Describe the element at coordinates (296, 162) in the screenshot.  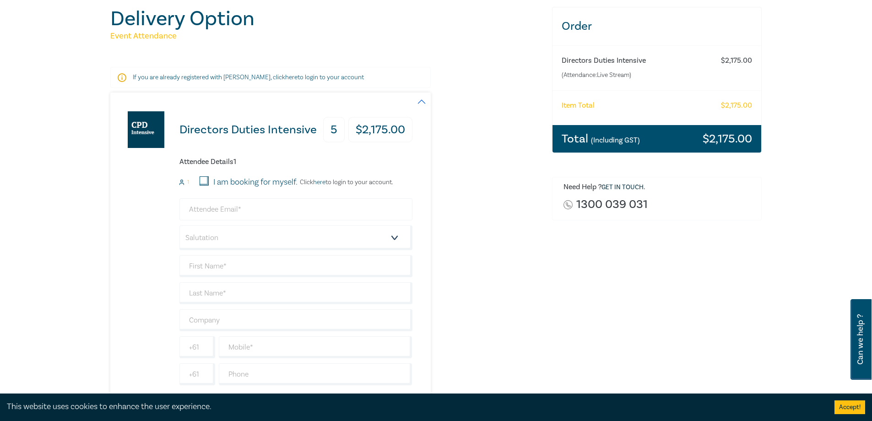
I see `h6: Attendee Details 1` at that location.